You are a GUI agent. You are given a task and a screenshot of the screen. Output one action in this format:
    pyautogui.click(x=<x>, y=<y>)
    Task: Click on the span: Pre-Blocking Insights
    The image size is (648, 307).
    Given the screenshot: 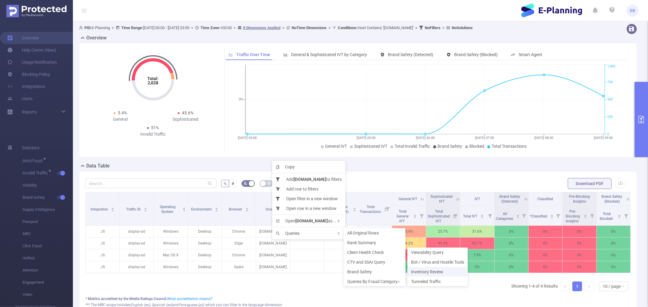 What is the action you would take?
    pyautogui.click(x=579, y=199)
    